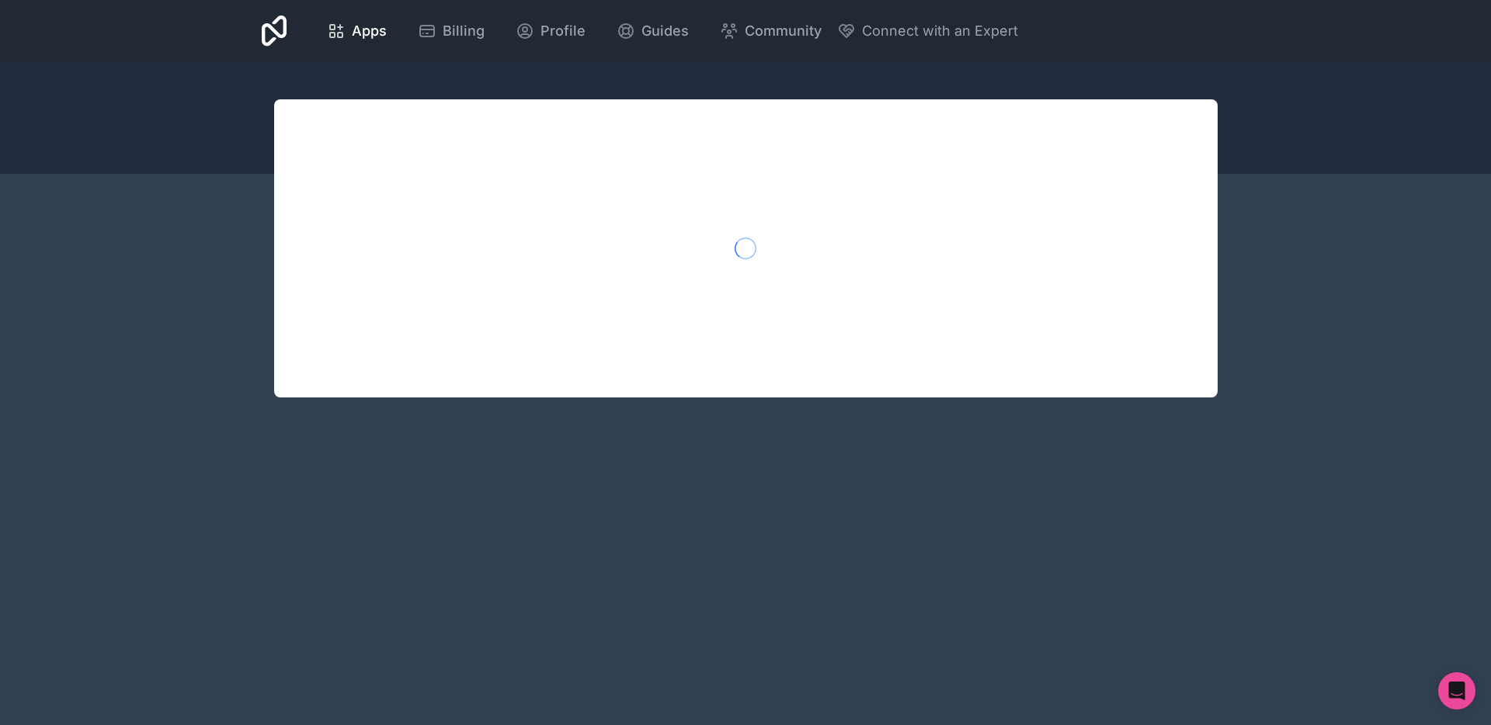 The height and width of the screenshot is (725, 1491). What do you see at coordinates (464, 31) in the screenshot?
I see `span: Billing` at bounding box center [464, 31].